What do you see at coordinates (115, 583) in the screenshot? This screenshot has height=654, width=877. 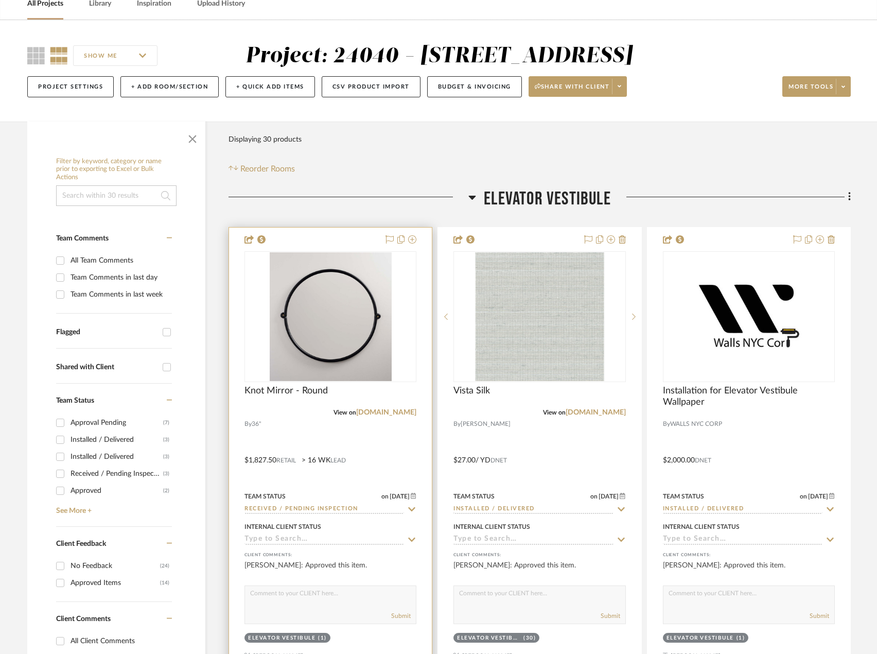 I see `div: Approved Items` at bounding box center [115, 583].